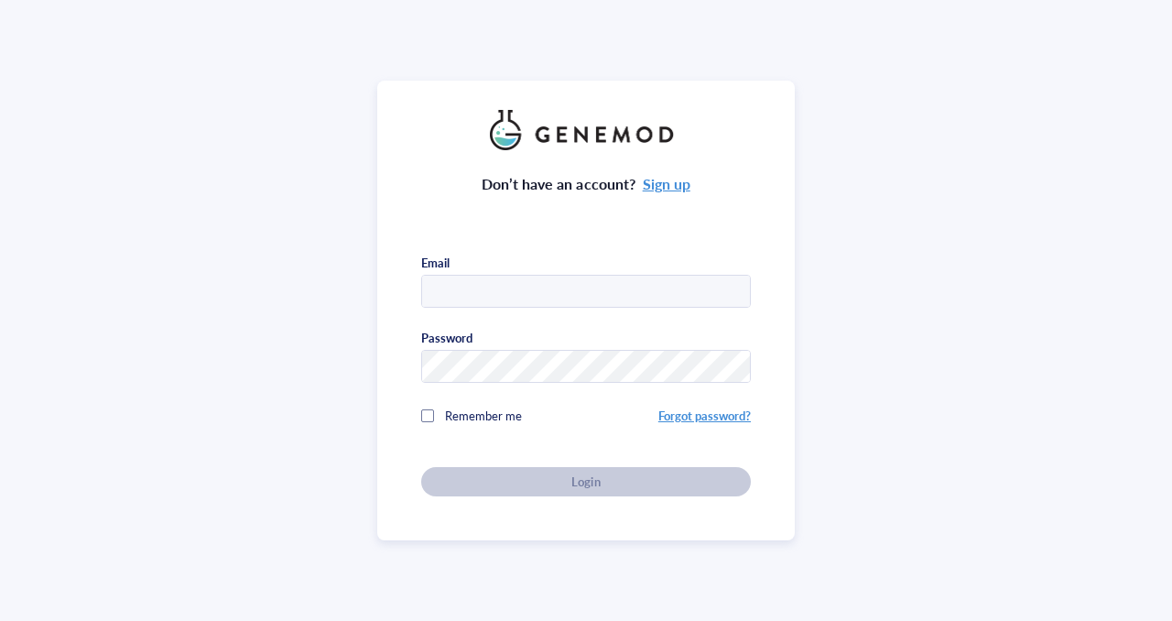 This screenshot has width=1172, height=621. What do you see at coordinates (483, 415) in the screenshot?
I see `span: Remember me` at bounding box center [483, 415].